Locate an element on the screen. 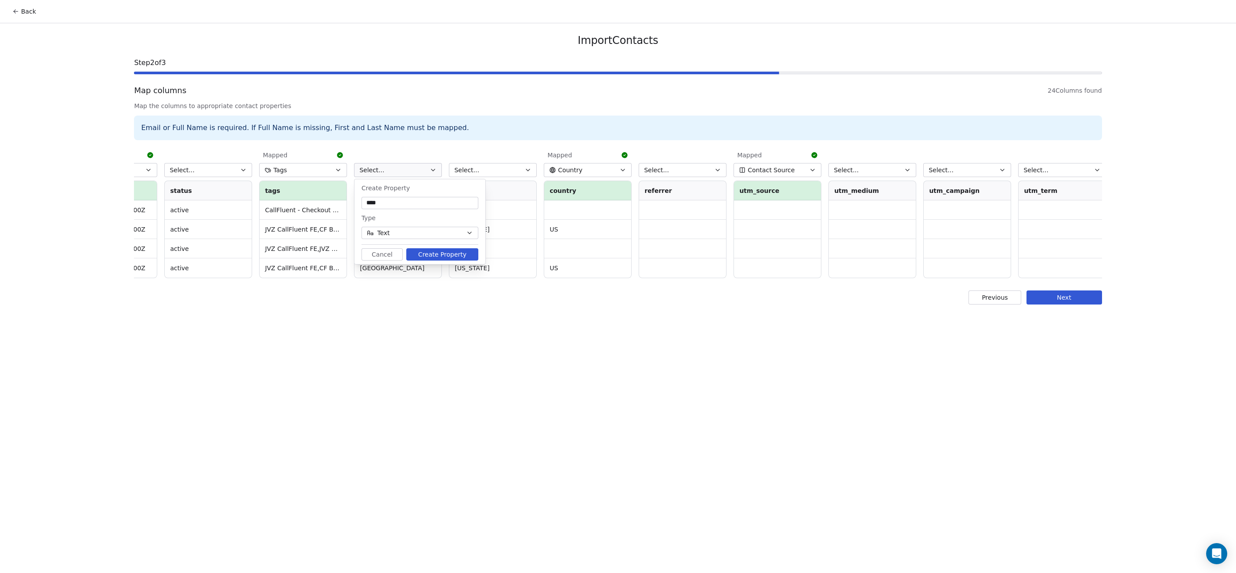 This screenshot has height=573, width=1236. span: Step 2 of 3 is located at coordinates (618, 63).